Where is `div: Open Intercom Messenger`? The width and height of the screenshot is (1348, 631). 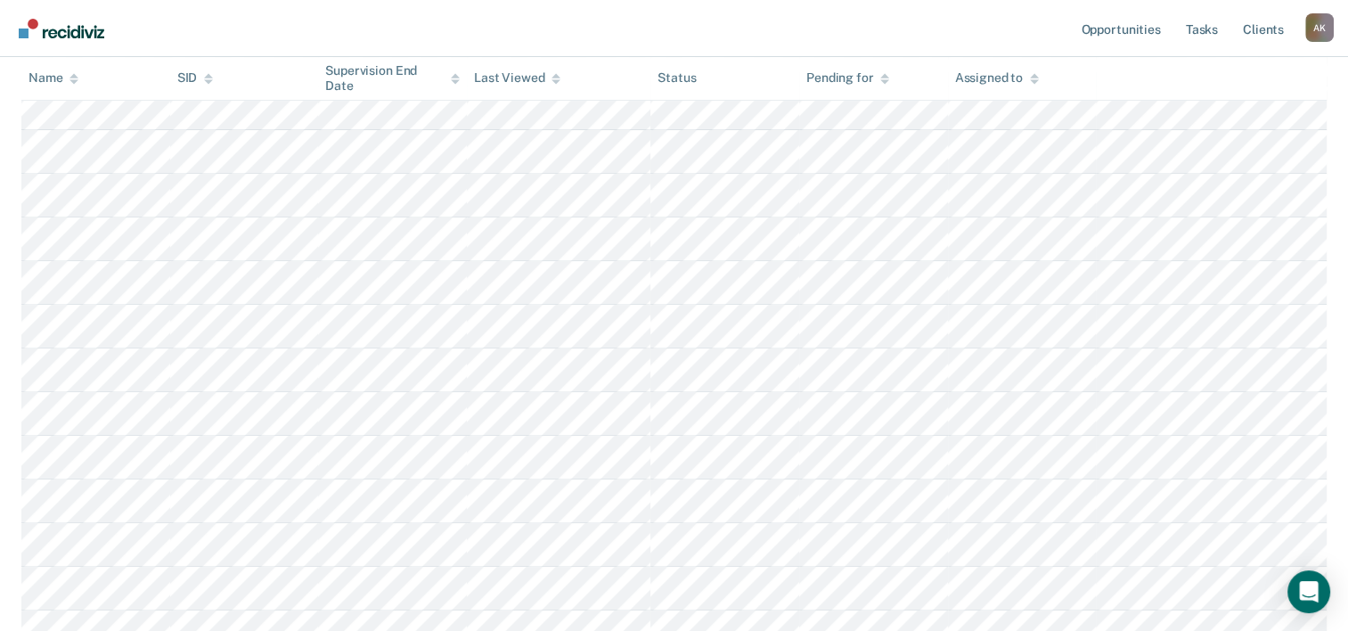 div: Open Intercom Messenger is located at coordinates (1308, 591).